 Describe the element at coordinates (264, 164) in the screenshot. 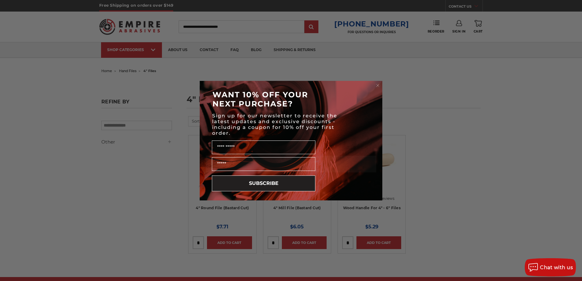

I see `input: Email` at that location.